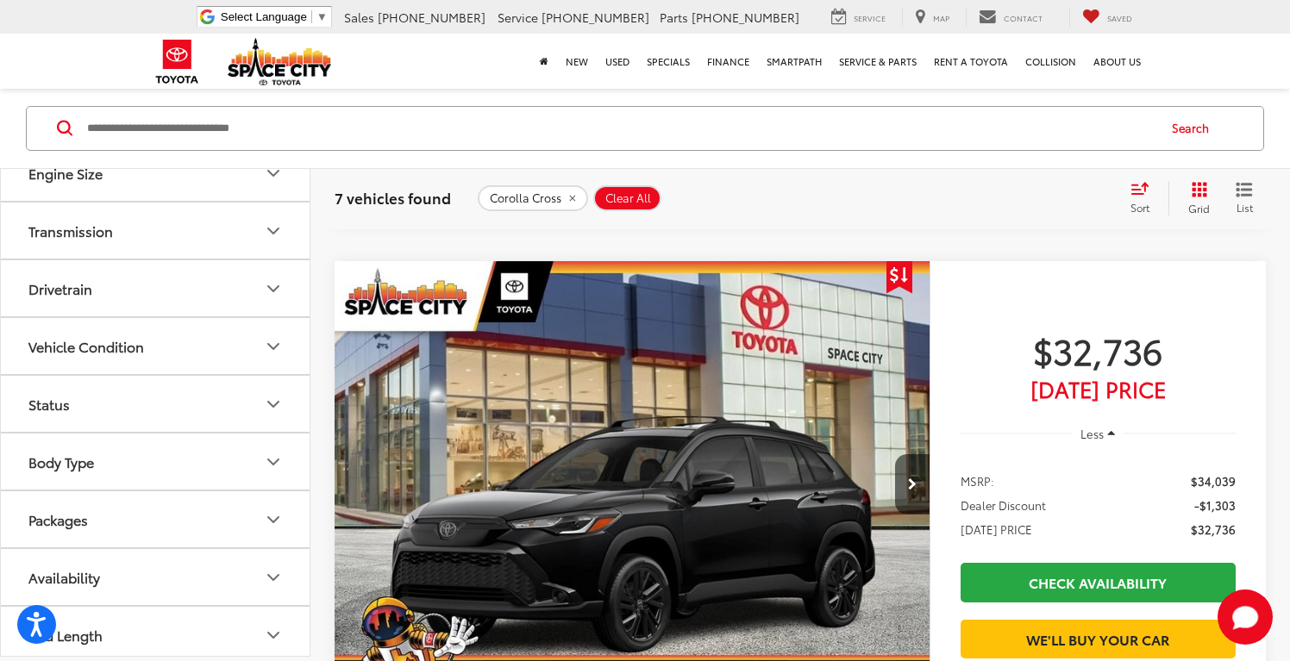 The width and height of the screenshot is (1290, 661). What do you see at coordinates (1194, 128) in the screenshot?
I see `button: Search` at bounding box center [1194, 128].